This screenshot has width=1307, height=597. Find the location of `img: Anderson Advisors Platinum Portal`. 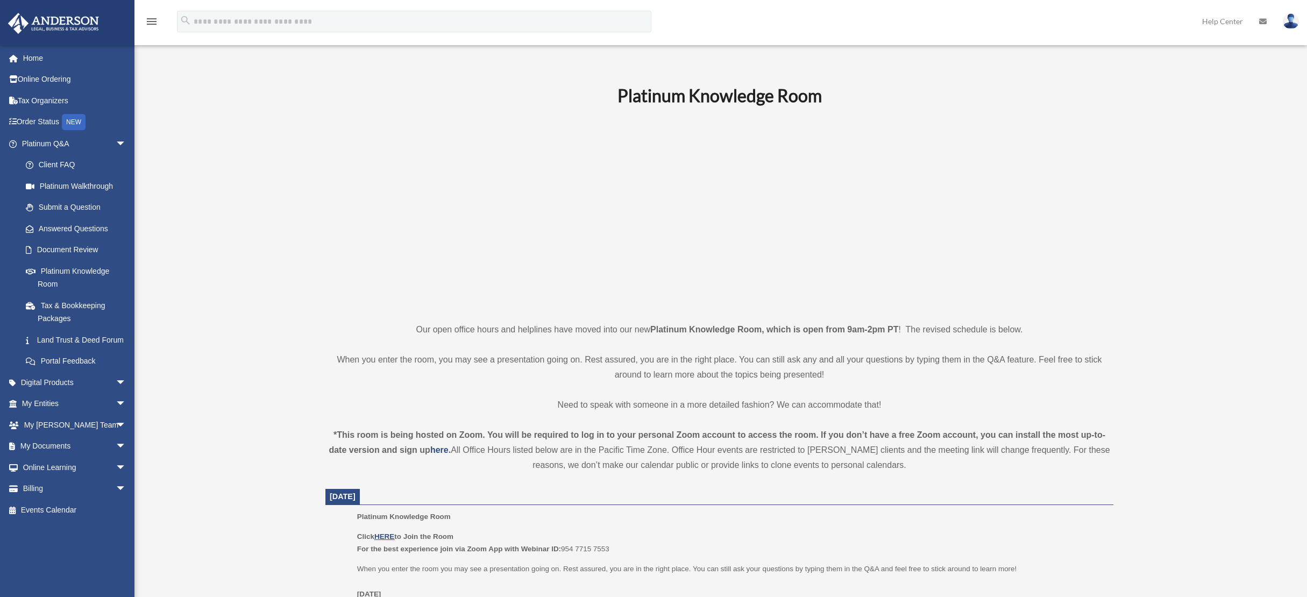

img: Anderson Advisors Platinum Portal is located at coordinates (53, 23).